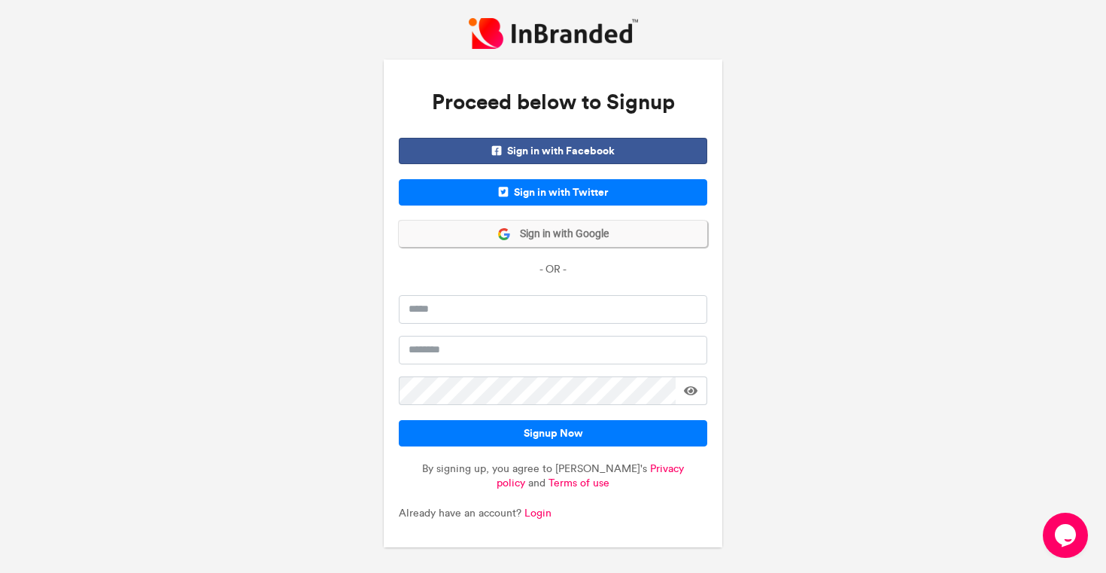 The height and width of the screenshot is (573, 1106). Describe the element at coordinates (553, 233) in the screenshot. I see `button: Sign in with Google` at that location.